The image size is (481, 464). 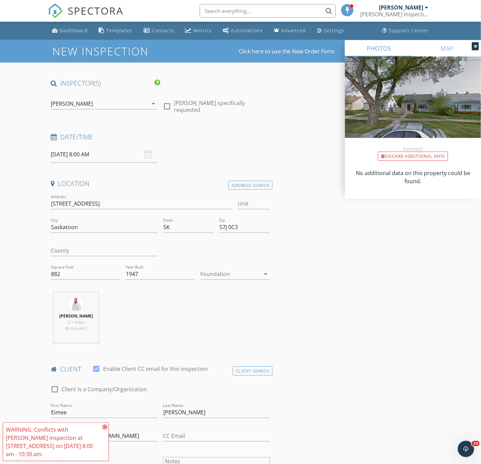 I want to click on div: Address Search, so click(x=250, y=185).